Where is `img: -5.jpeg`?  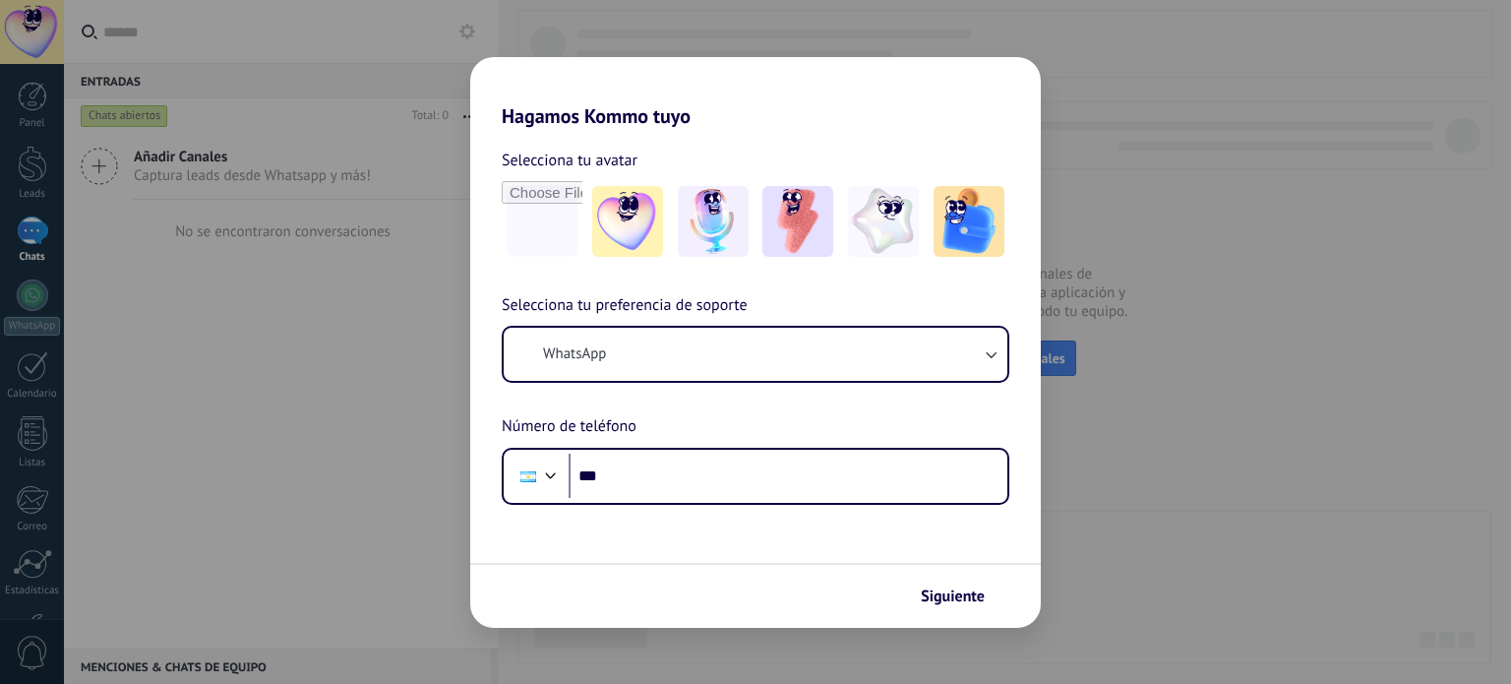
img: -5.jpeg is located at coordinates (969, 221).